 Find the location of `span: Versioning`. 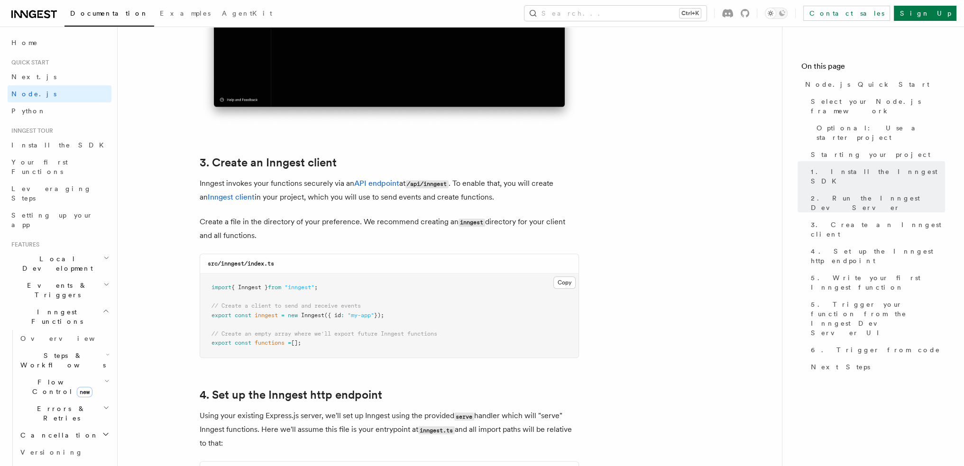

span: Versioning is located at coordinates (52, 452).